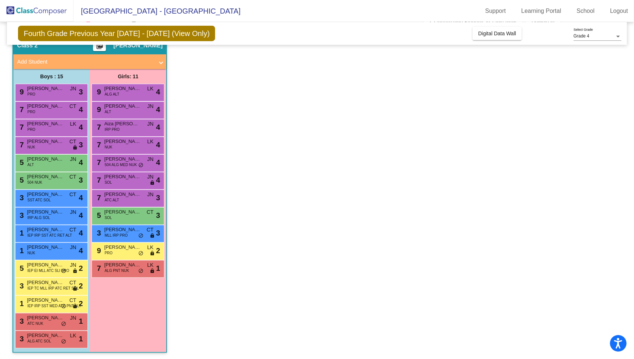 This screenshot has height=359, width=634. I want to click on div: Boys : 15, so click(51, 76).